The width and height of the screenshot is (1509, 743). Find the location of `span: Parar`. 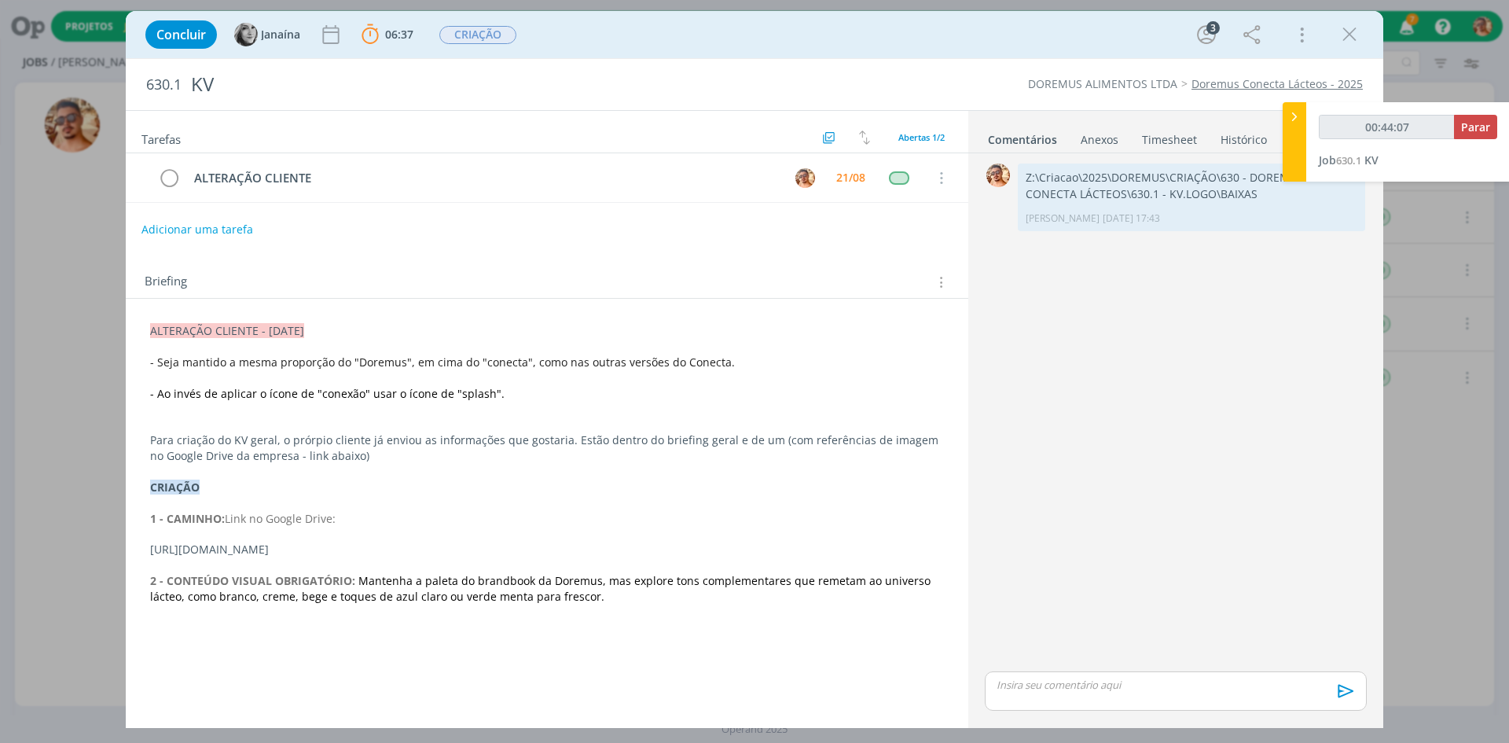

span: Parar is located at coordinates (1475, 127).